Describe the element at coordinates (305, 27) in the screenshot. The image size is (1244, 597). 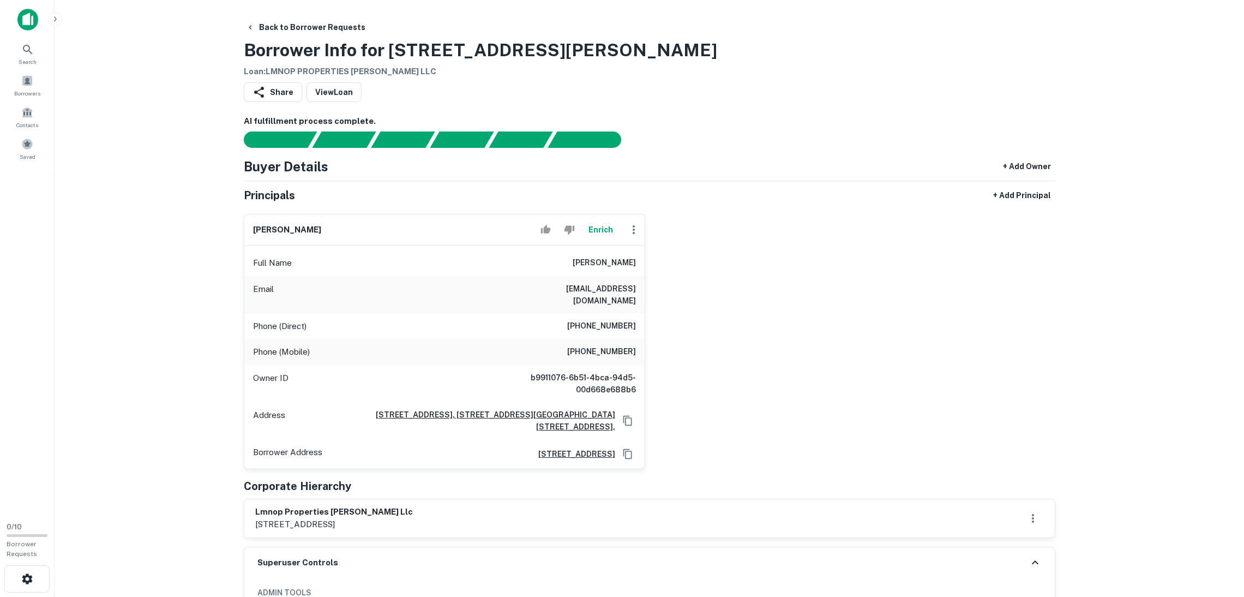
I see `button: Back to Borrower Requests` at that location.